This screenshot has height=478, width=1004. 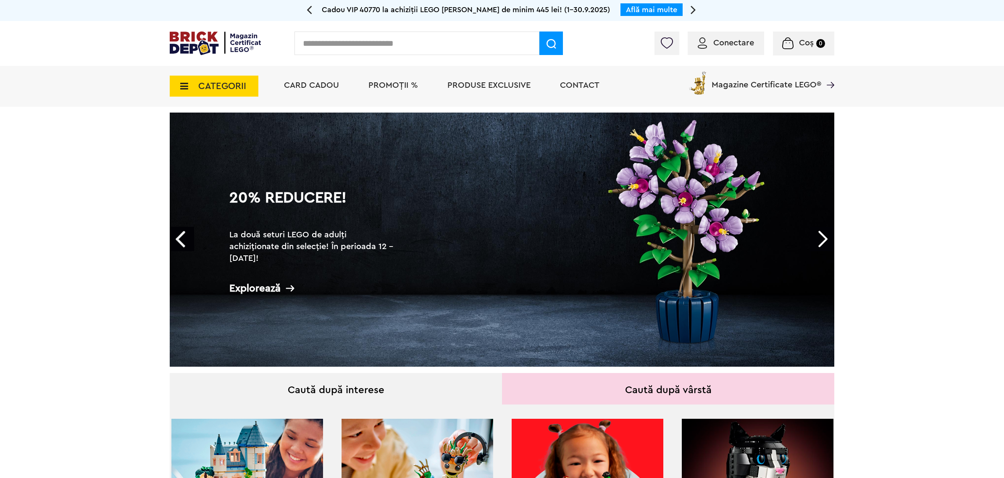 I want to click on a: Produse exclusive, so click(x=489, y=85).